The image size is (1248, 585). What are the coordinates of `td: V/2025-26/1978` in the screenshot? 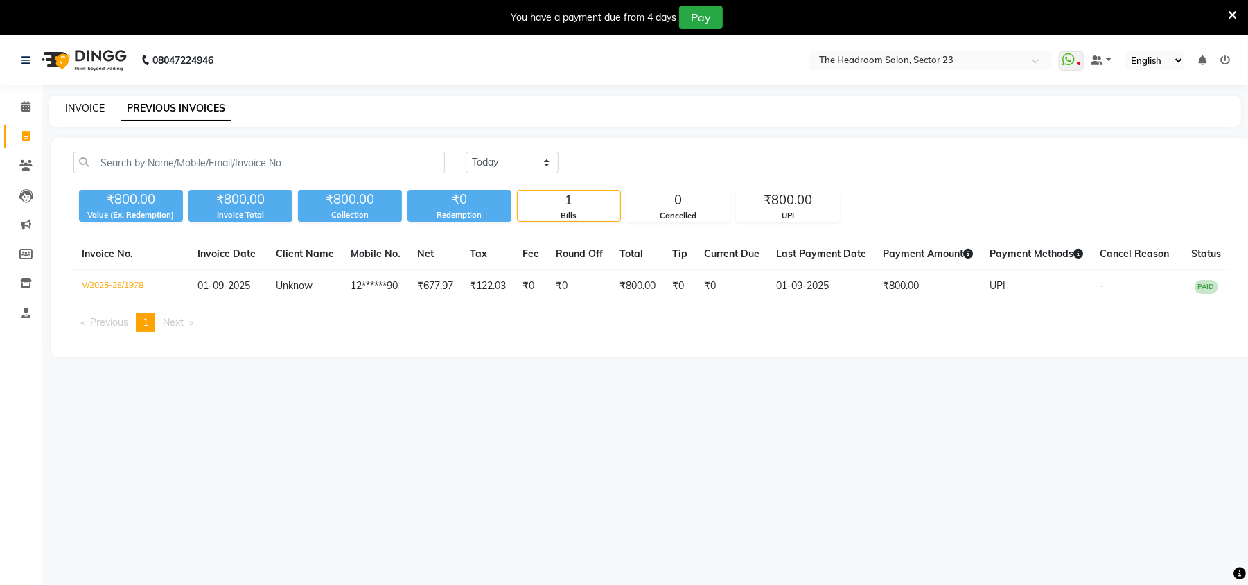 It's located at (131, 286).